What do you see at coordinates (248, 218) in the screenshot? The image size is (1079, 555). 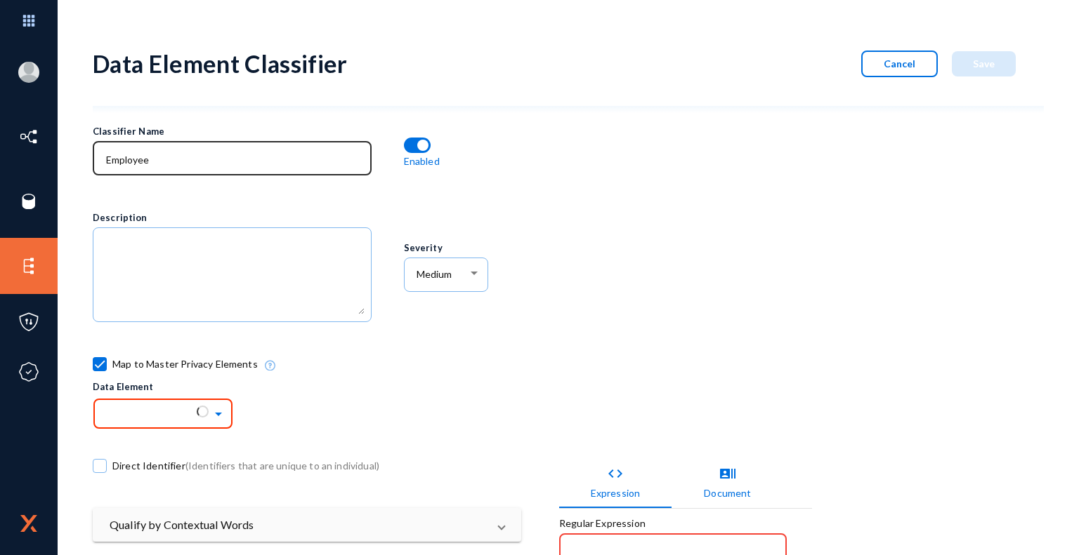 I see `div: Description` at bounding box center [248, 218].